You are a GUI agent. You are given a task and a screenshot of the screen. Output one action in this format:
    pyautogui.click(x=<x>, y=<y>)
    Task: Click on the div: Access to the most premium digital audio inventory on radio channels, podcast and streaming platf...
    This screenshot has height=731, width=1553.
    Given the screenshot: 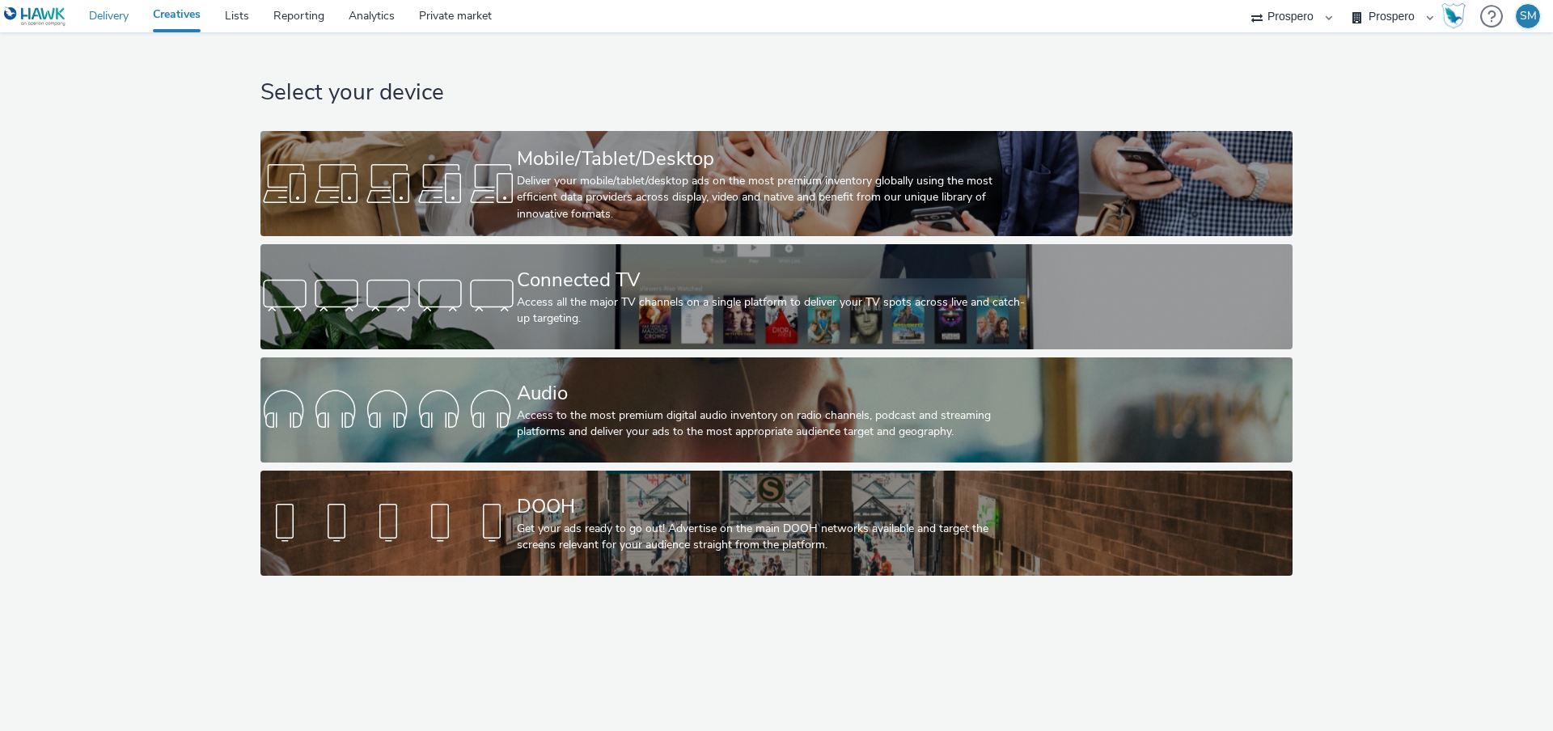 What is the action you would take?
    pyautogui.click(x=773, y=424)
    